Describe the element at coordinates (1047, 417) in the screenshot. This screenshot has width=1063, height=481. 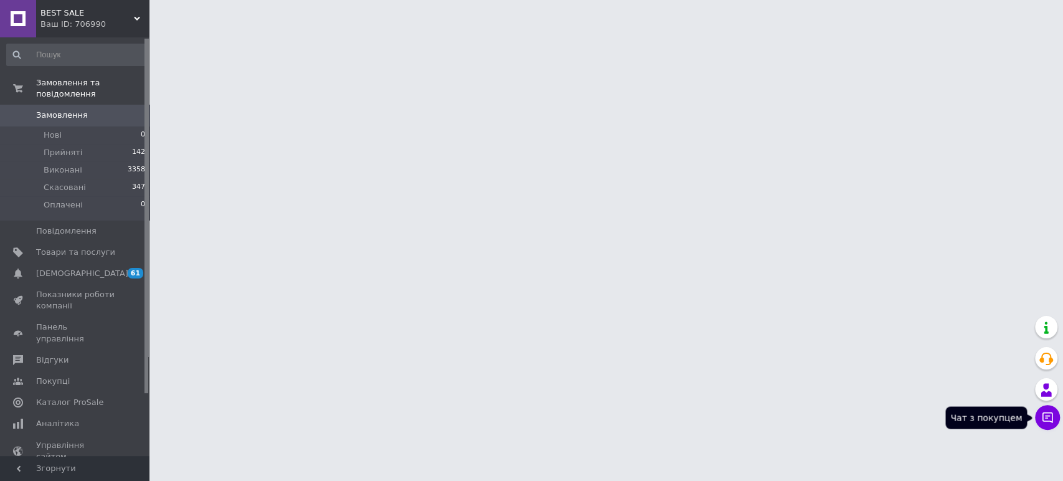
I see `button: Чат з покупцем` at that location.